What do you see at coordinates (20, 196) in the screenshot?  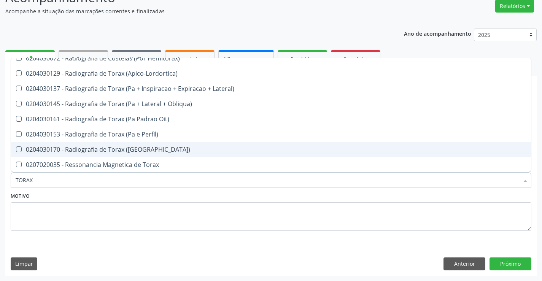 I see `label: Motivo` at bounding box center [20, 196].